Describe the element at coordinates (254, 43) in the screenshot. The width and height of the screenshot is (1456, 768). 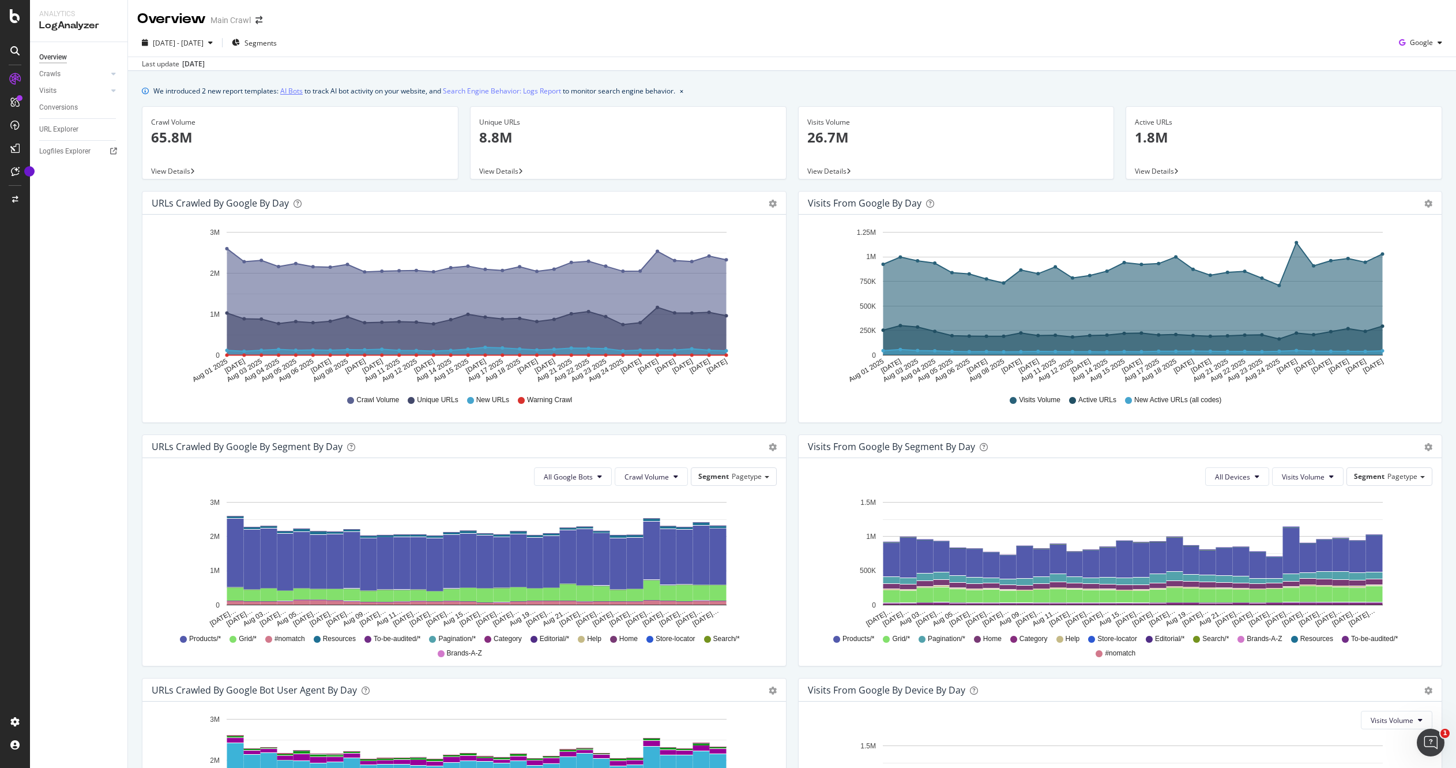
I see `button: Segments` at that location.